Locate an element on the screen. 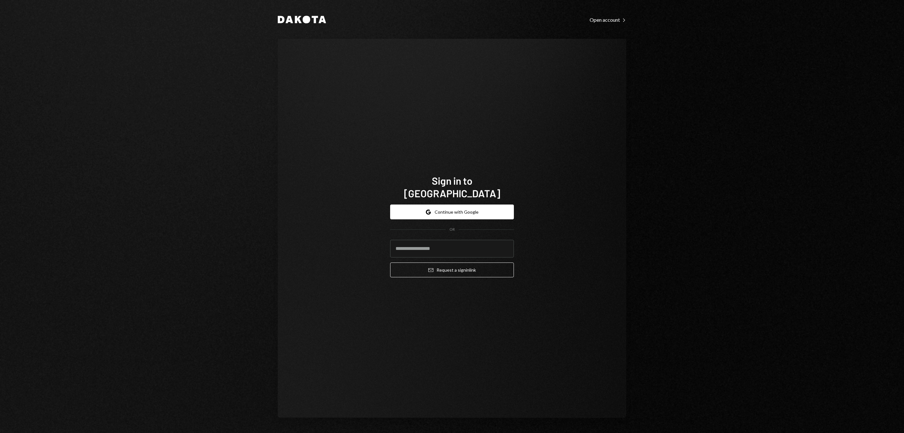 The image size is (904, 433). button: Continue with Google is located at coordinates (452, 212).